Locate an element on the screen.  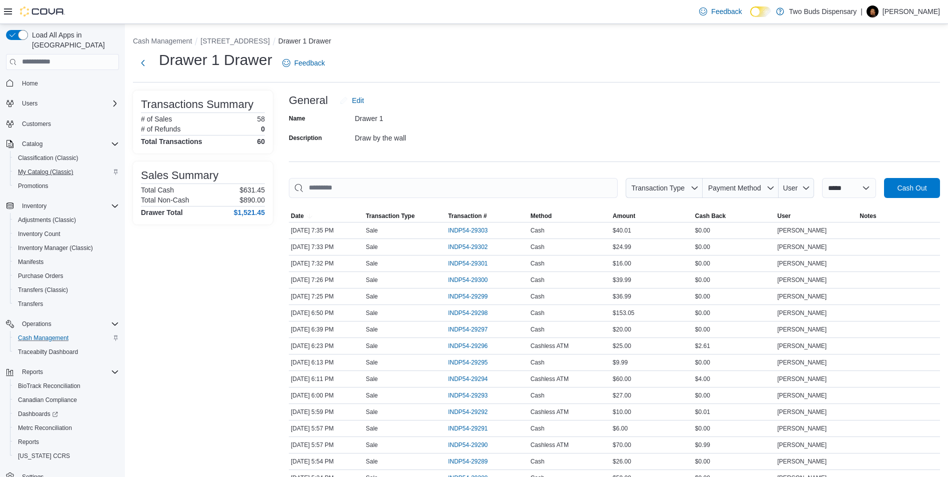
span: Inventory Count is located at coordinates (39, 234).